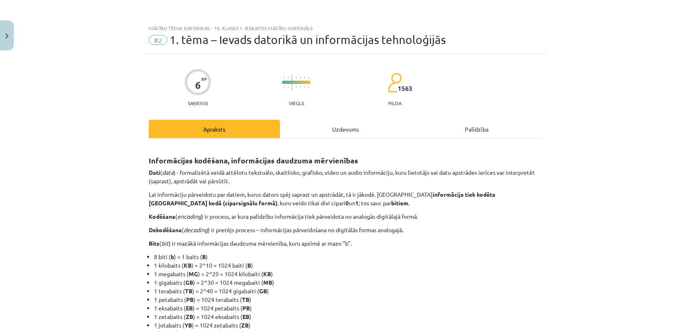  What do you see at coordinates (158, 40) in the screenshot?
I see `span: #2` at bounding box center [158, 40].